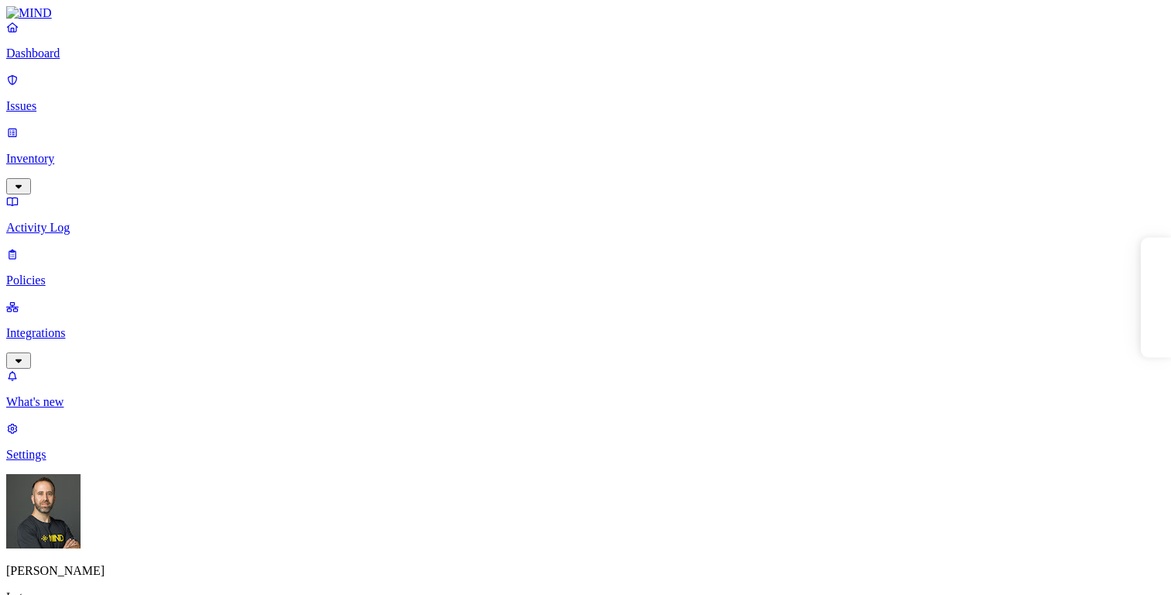  Describe the element at coordinates (586, 455) in the screenshot. I see `p: Settings` at that location.